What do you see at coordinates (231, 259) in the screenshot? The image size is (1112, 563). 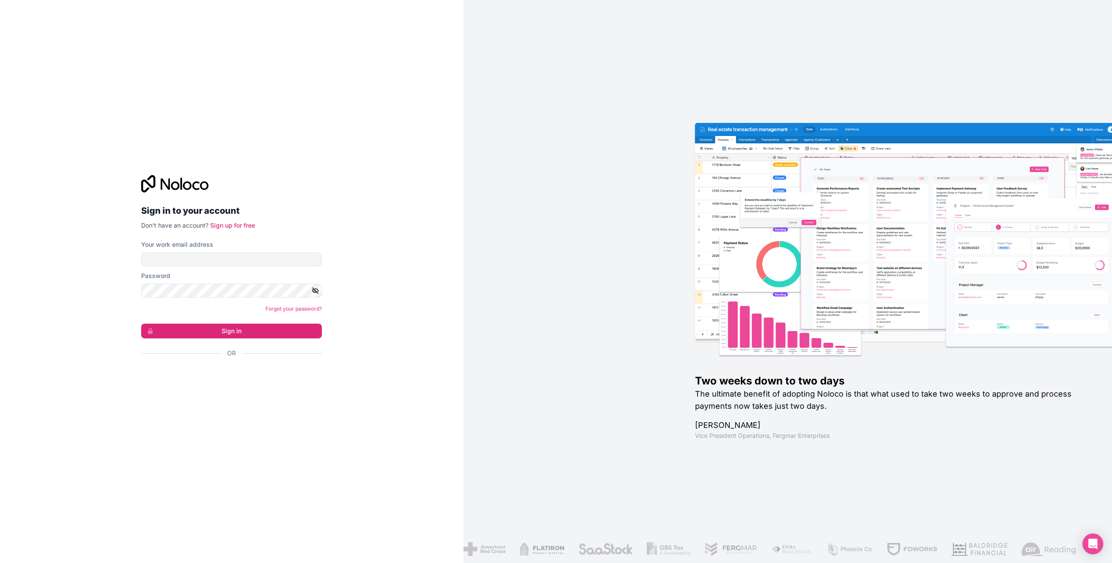 I see `input: Email address` at bounding box center [231, 259].